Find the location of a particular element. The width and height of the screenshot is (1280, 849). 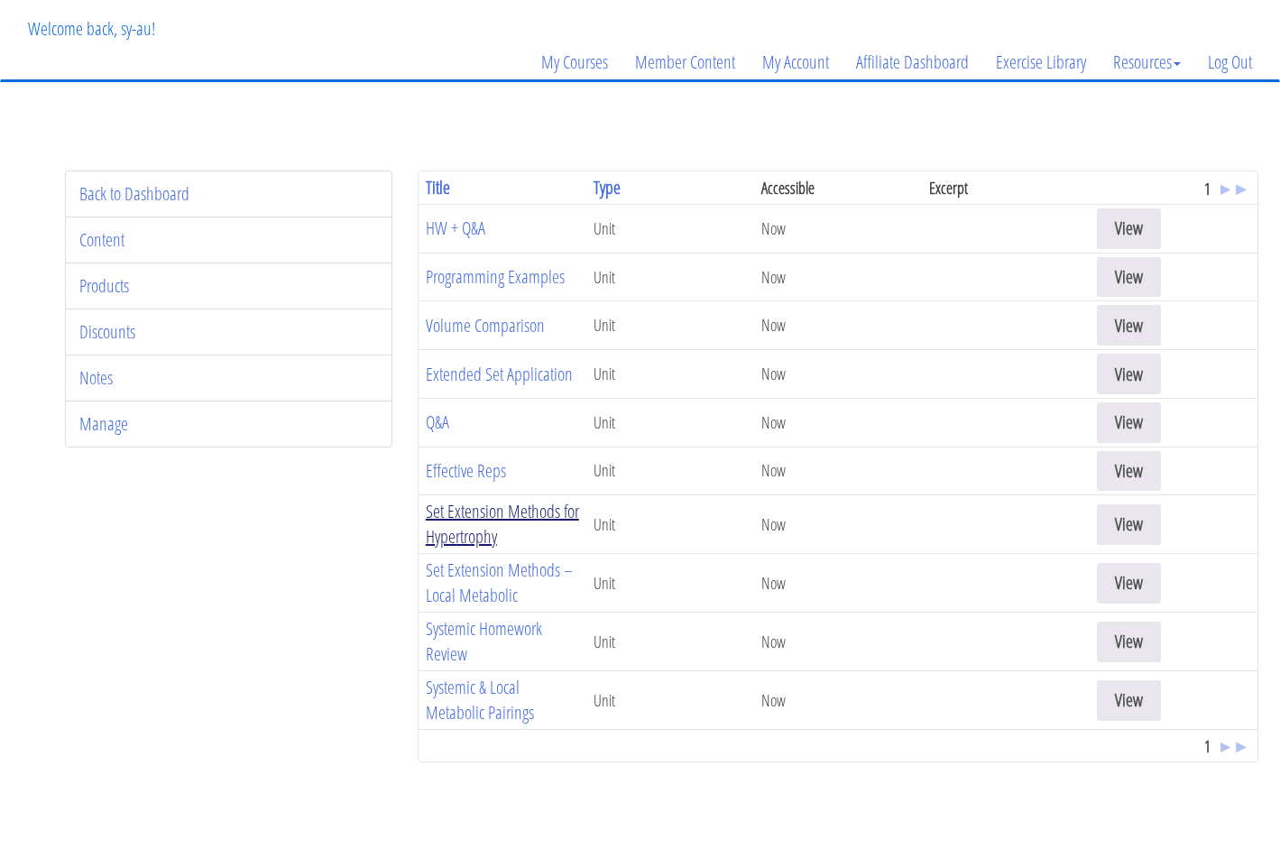

a: Back to Dashboard is located at coordinates (134, 193).